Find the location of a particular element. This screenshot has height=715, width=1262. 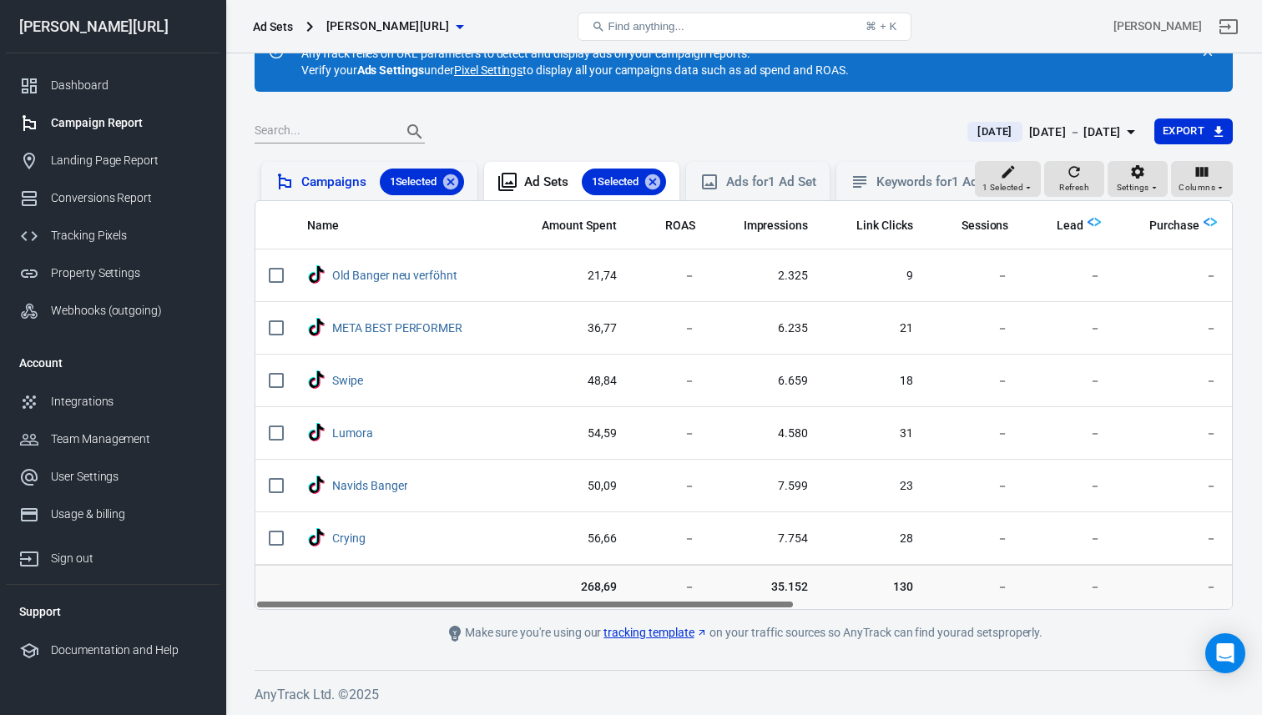

span: 21 is located at coordinates (874, 329).